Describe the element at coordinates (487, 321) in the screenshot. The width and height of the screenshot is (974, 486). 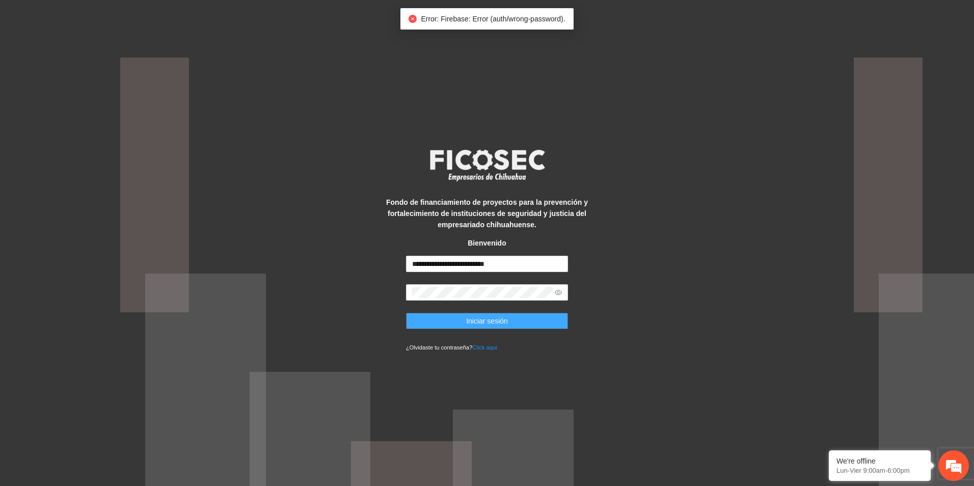
I see `button: Iniciar sesión` at that location.